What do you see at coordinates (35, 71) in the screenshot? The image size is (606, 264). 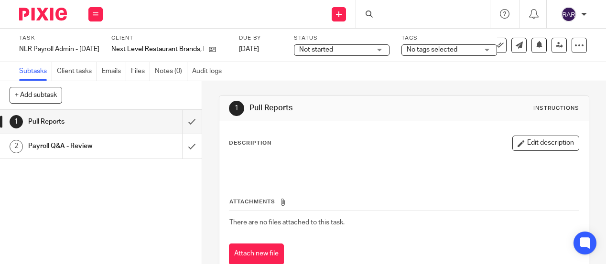 I see `a: Subtasks` at bounding box center [35, 71].